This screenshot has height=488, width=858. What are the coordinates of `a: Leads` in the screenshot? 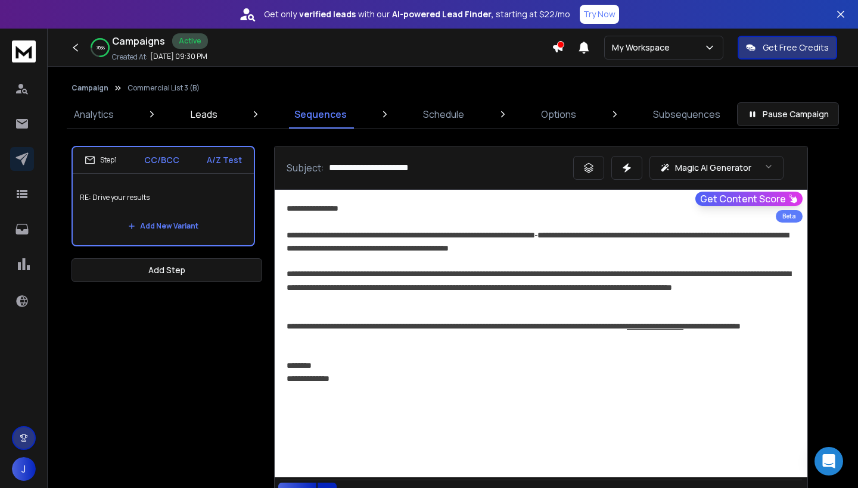 It's located at (204, 114).